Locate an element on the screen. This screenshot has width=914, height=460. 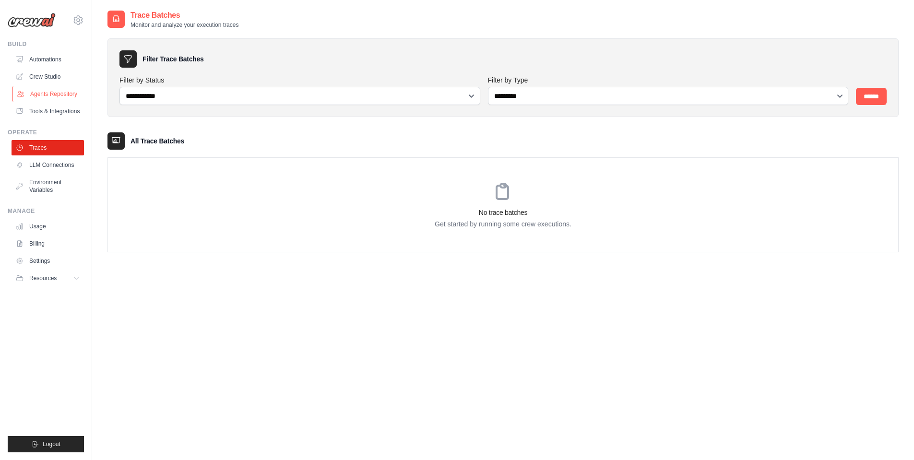
span: Resources is located at coordinates (43, 278).